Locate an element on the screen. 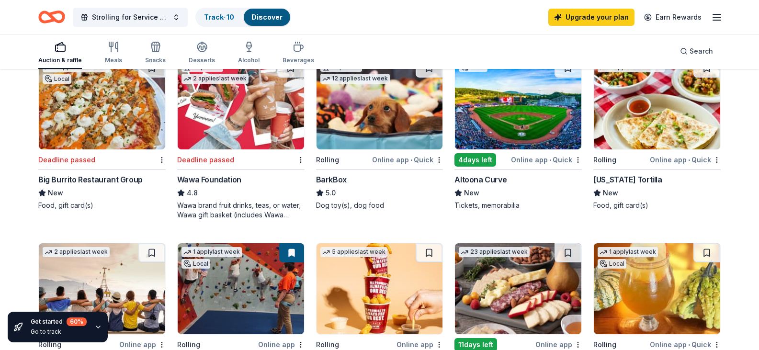 This screenshot has width=759, height=350. button: Beverages is located at coordinates (298, 53).